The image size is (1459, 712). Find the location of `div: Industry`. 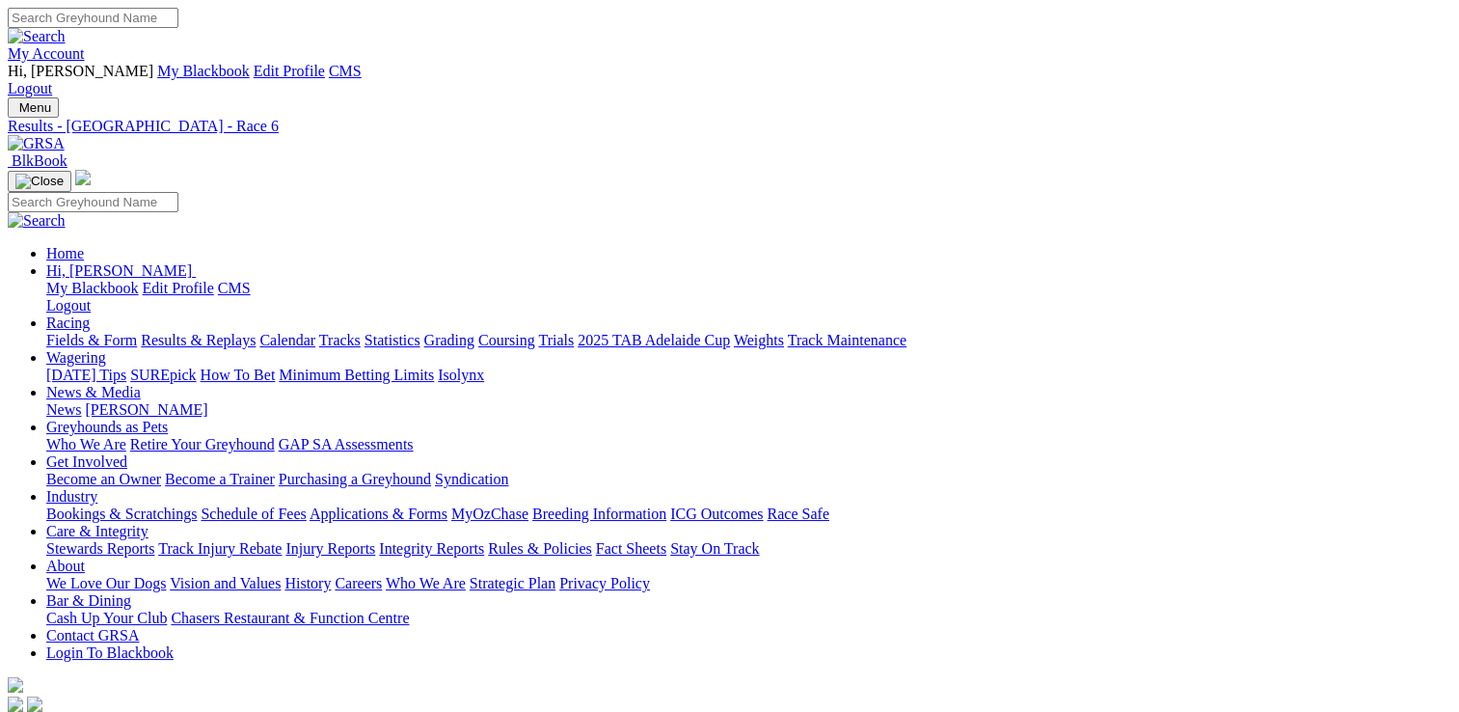

div: Industry is located at coordinates (748, 514).